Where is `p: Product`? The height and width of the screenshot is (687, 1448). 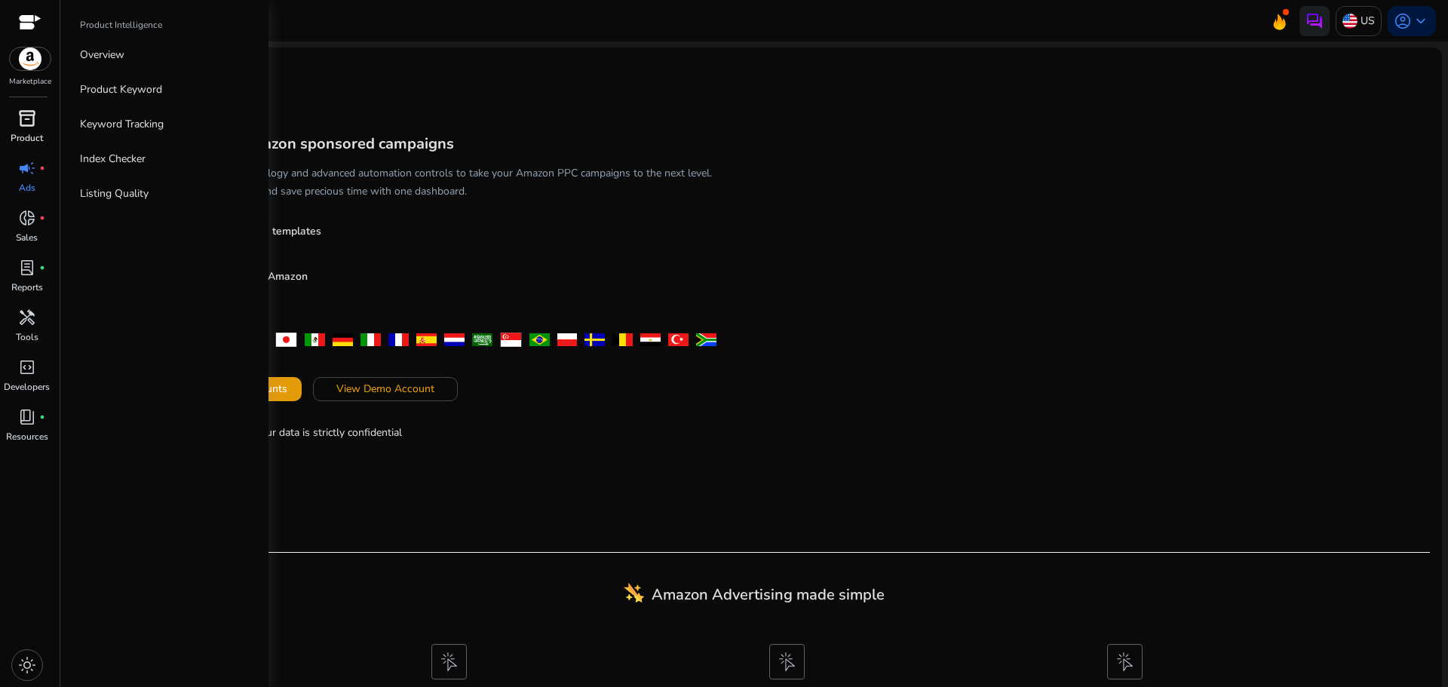
p: Product is located at coordinates (26, 138).